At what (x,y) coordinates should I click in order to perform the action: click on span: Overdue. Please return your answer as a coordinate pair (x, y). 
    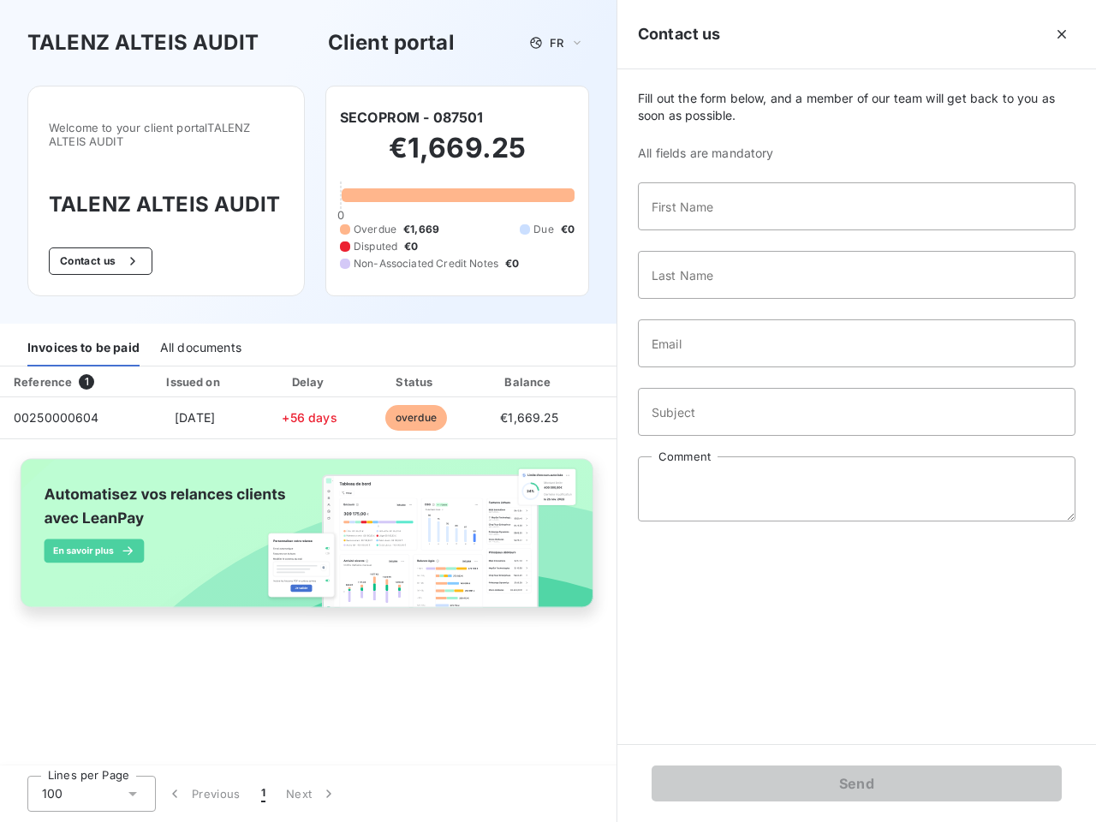
    Looking at the image, I should click on (375, 229).